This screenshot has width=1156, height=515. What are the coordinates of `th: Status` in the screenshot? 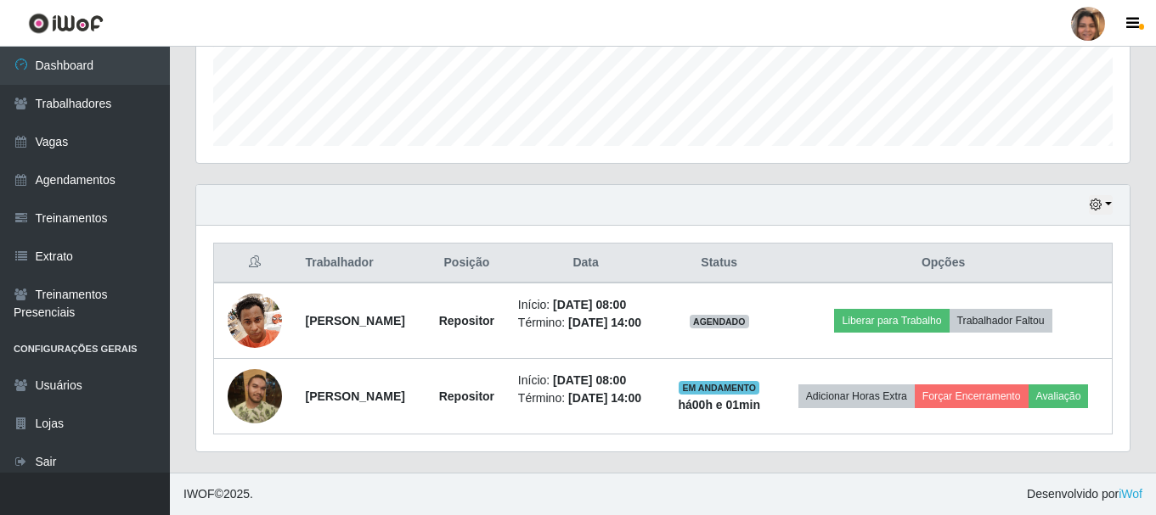 It's located at (718, 263).